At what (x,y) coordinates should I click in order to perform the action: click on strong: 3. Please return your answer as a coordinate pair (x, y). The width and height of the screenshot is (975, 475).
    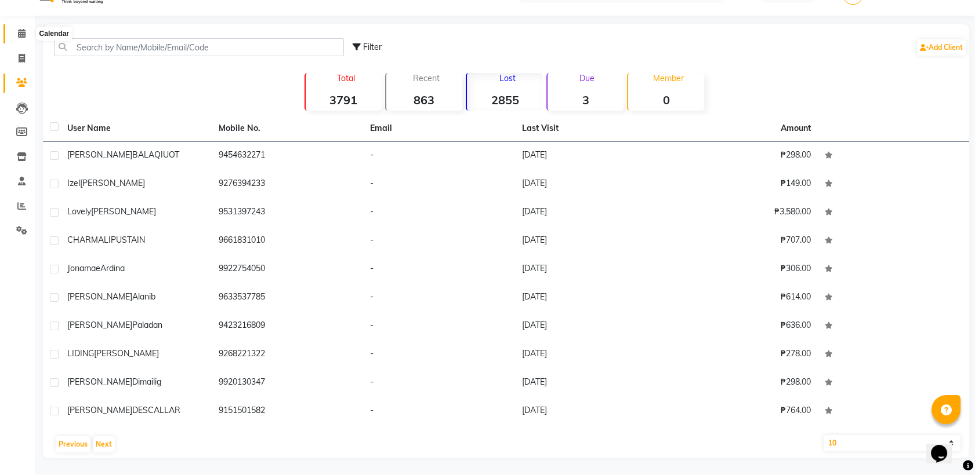
    Looking at the image, I should click on (585, 100).